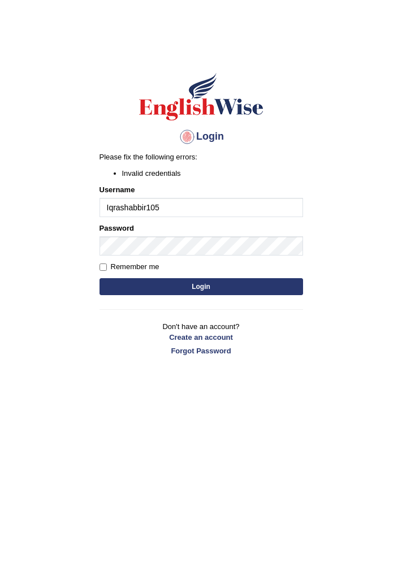 This screenshot has height=562, width=402. What do you see at coordinates (201, 156) in the screenshot?
I see `p: Please fix the following errors:` at bounding box center [201, 156].